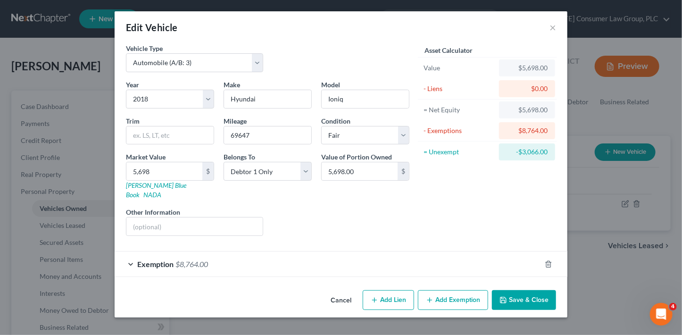 This screenshot has width=682, height=335. Describe the element at coordinates (152, 27) in the screenshot. I see `div: Edit Vehicle` at that location.